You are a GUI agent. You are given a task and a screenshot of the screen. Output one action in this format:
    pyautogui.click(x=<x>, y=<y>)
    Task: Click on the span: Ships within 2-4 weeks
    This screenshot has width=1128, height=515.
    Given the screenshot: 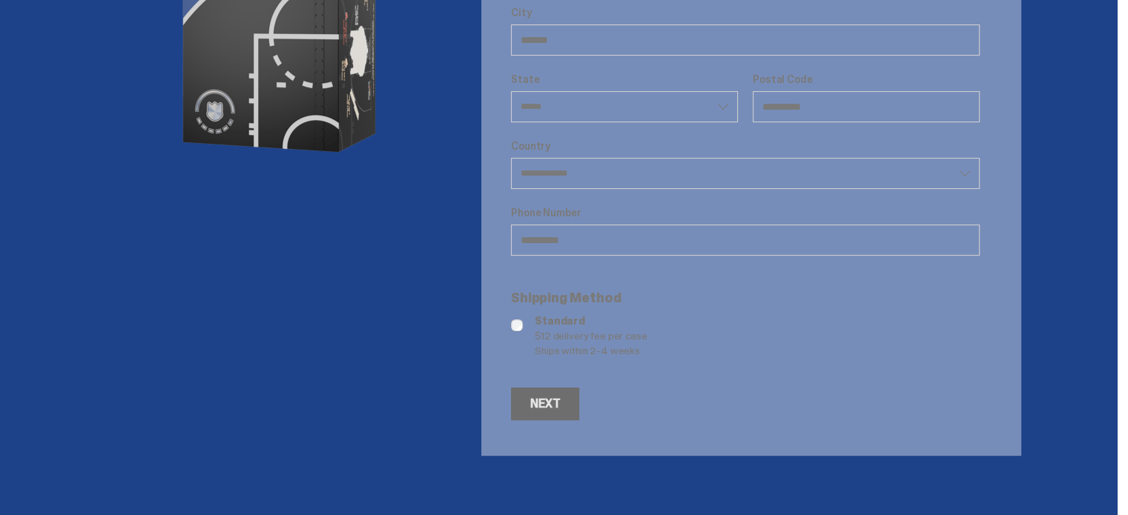 What is the action you would take?
    pyautogui.click(x=757, y=351)
    